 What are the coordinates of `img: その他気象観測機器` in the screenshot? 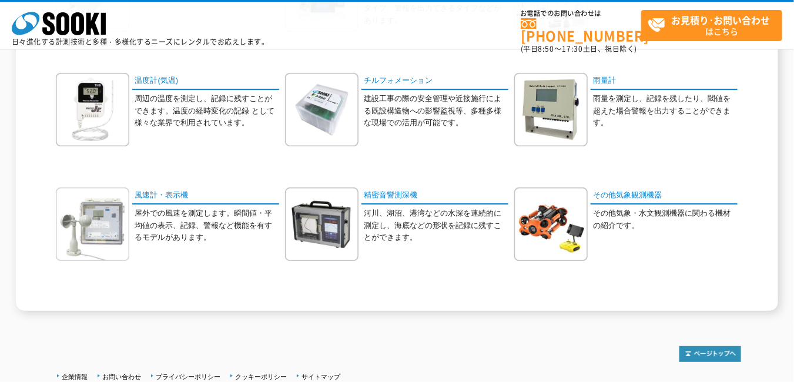 It's located at (551, 224).